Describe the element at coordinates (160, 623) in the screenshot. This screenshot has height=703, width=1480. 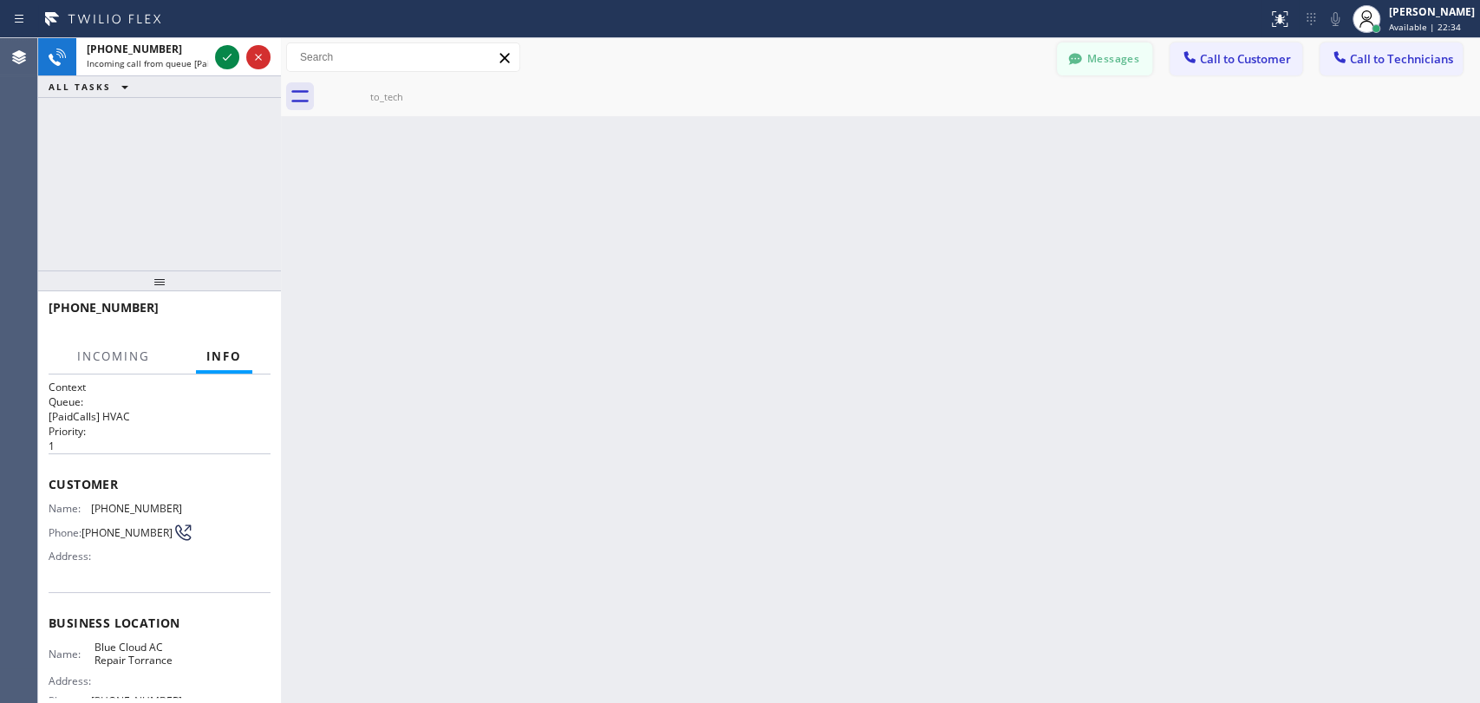
I see `span: Business location` at that location.